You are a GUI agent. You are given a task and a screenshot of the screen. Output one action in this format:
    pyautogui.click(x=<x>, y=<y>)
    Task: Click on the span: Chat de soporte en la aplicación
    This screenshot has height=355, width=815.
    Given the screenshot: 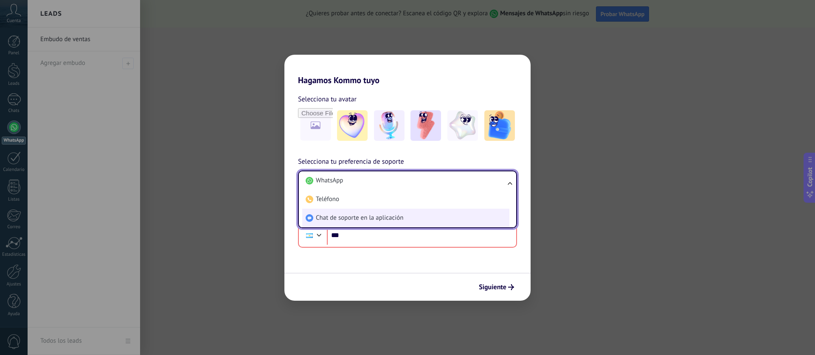 What is the action you would take?
    pyautogui.click(x=359, y=218)
    